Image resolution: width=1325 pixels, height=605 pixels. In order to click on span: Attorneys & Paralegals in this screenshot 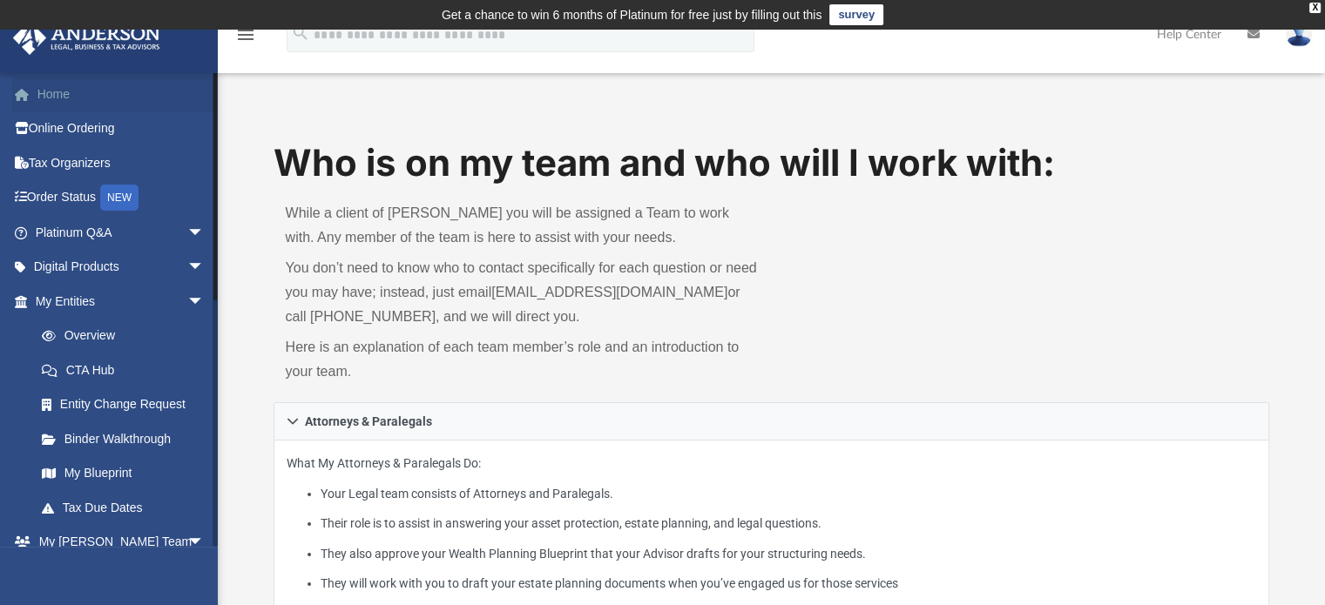, I will do `click(368, 422)`.